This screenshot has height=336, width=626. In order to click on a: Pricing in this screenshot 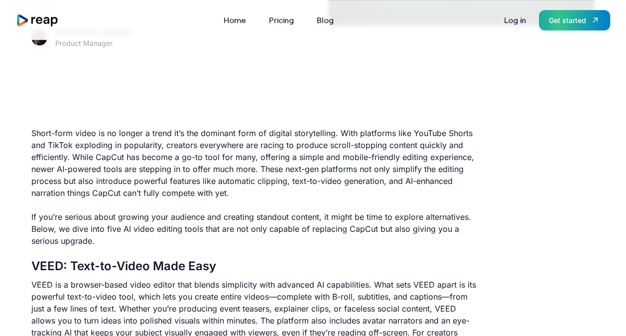, I will do `click(281, 20)`.